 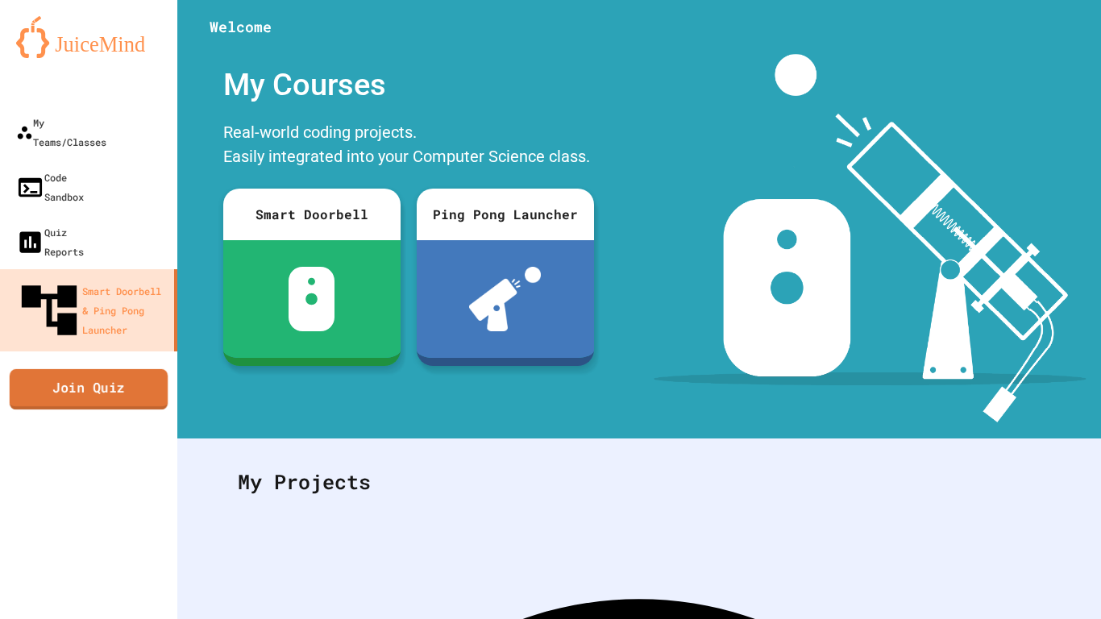 What do you see at coordinates (409, 146) in the screenshot?
I see `div: Real-world coding projects. Easily integrated into your Computer Science class.` at bounding box center [409, 146].